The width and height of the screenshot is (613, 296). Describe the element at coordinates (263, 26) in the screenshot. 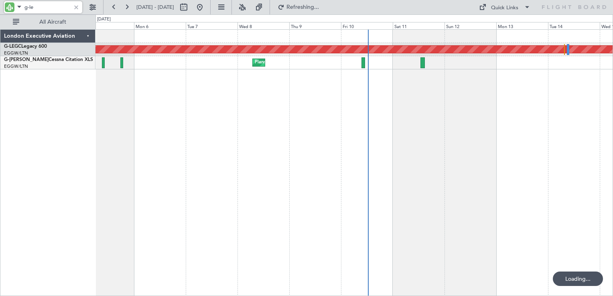

I see `div: Wed 8` at that location.